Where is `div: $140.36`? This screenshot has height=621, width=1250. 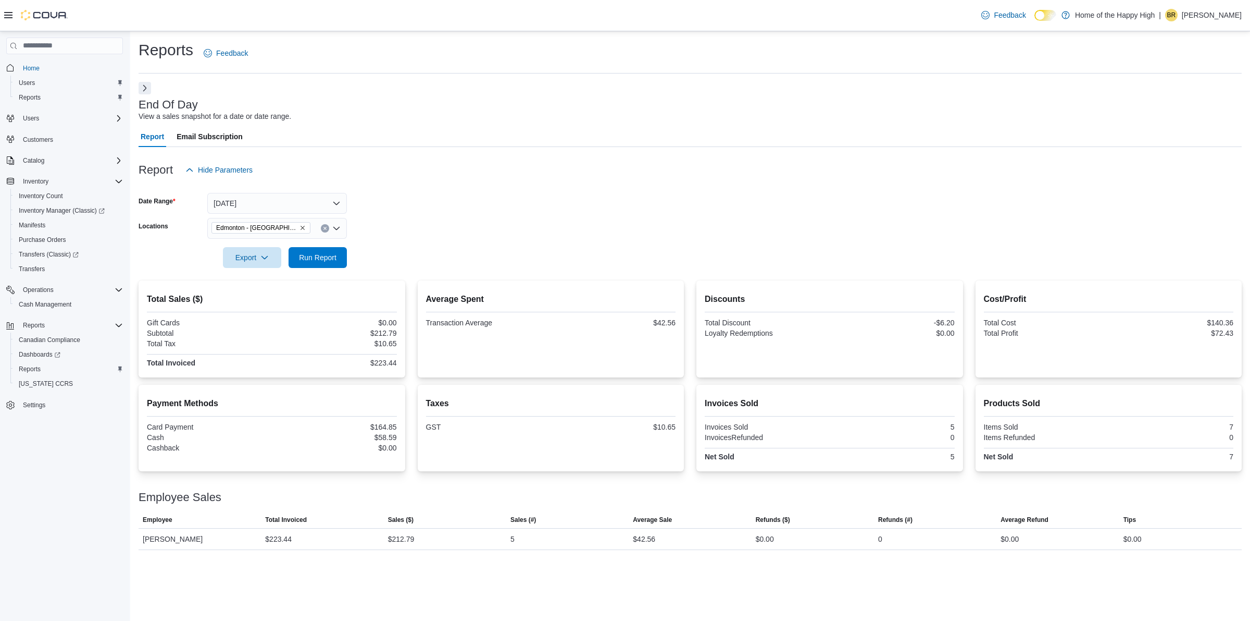 div: $140.36 is located at coordinates (1172, 323).